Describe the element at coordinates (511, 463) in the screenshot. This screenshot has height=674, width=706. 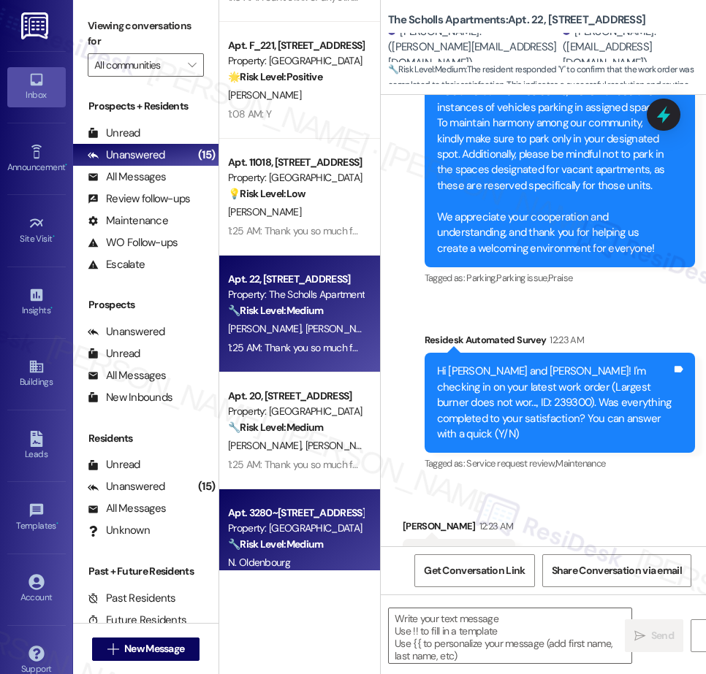
I see `span: Service request review ,` at that location.